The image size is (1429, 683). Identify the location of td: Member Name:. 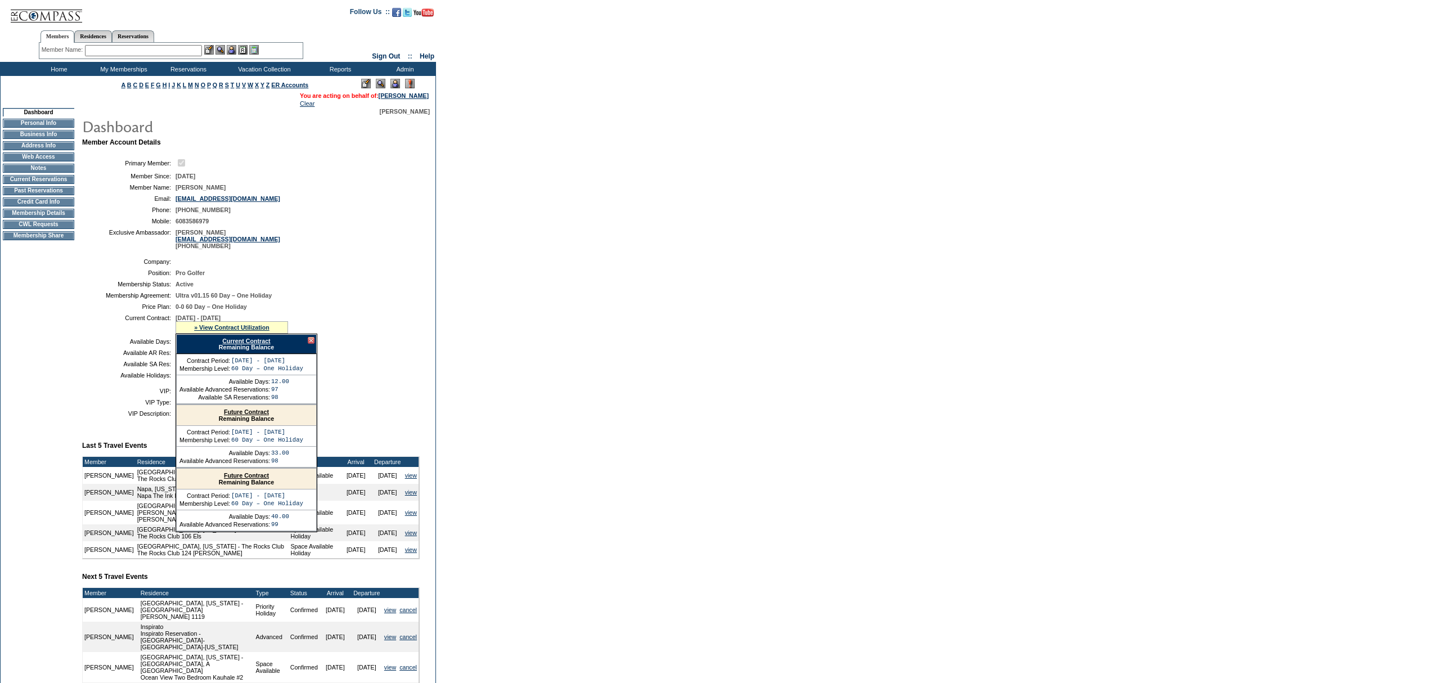
(129, 187).